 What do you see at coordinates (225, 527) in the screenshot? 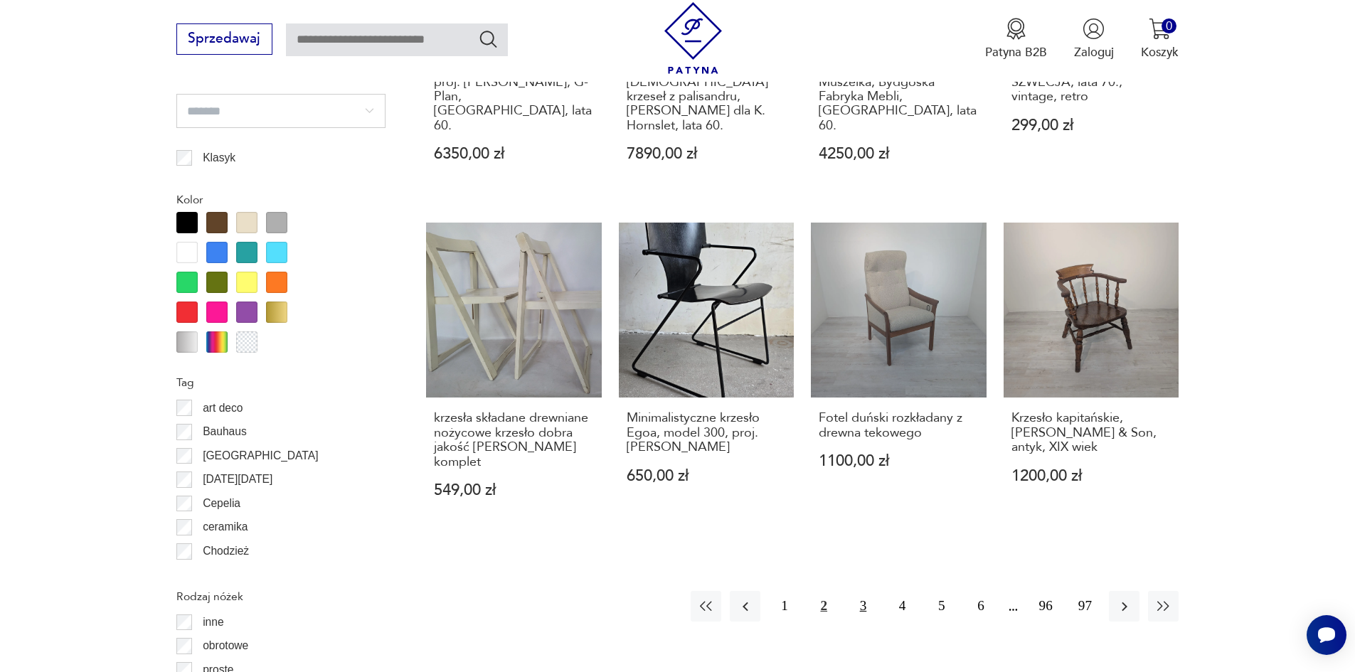
I see `p: ceramika` at bounding box center [225, 527].